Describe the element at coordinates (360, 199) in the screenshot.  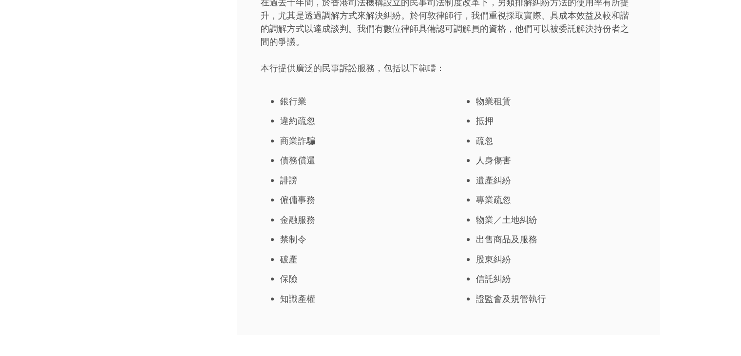
I see `li: 僱傭事務` at that location.